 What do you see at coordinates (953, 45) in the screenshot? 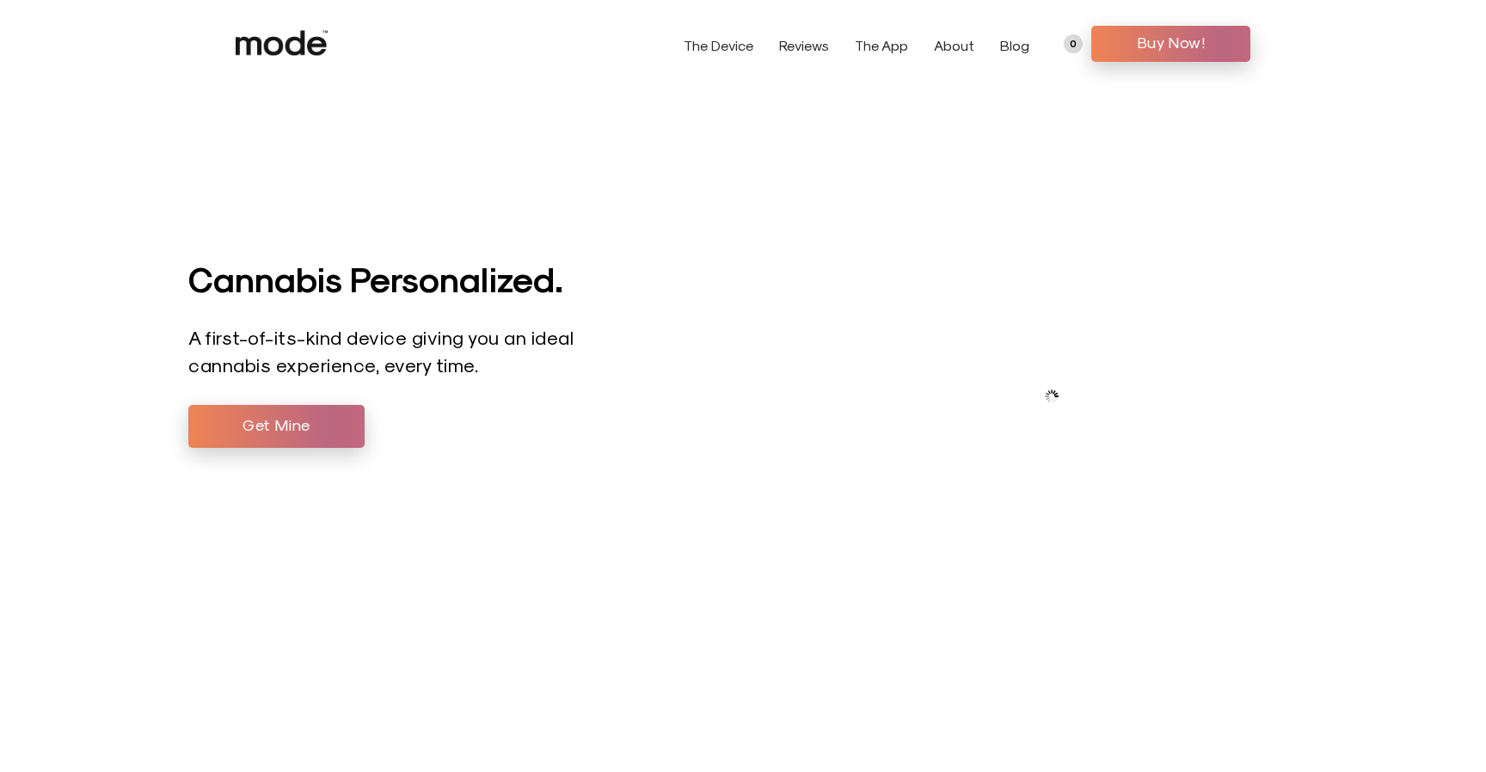
I see `a: About` at bounding box center [953, 45].